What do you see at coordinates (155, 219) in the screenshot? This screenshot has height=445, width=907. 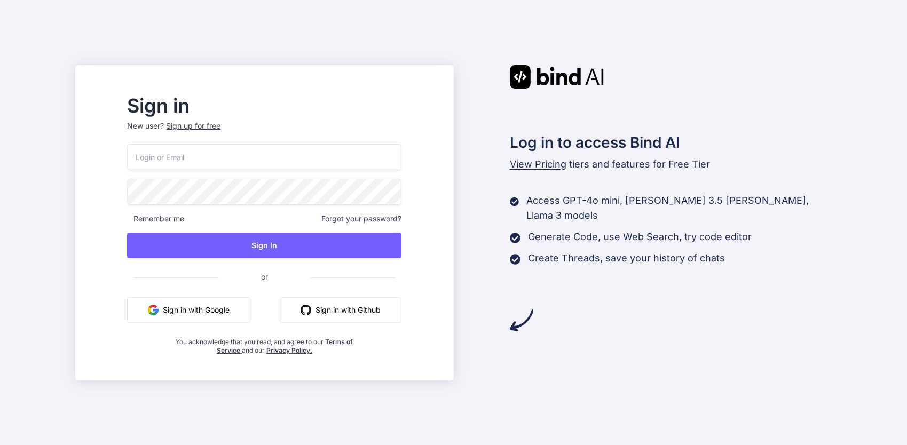 I see `span: Remember me` at bounding box center [155, 219].